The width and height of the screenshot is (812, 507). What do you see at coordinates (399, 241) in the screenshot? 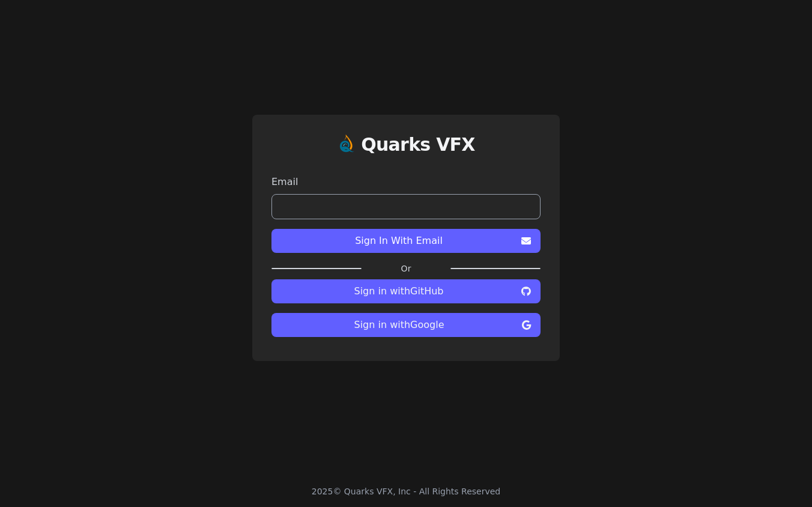
I see `span: Sign In With Email` at bounding box center [399, 241].